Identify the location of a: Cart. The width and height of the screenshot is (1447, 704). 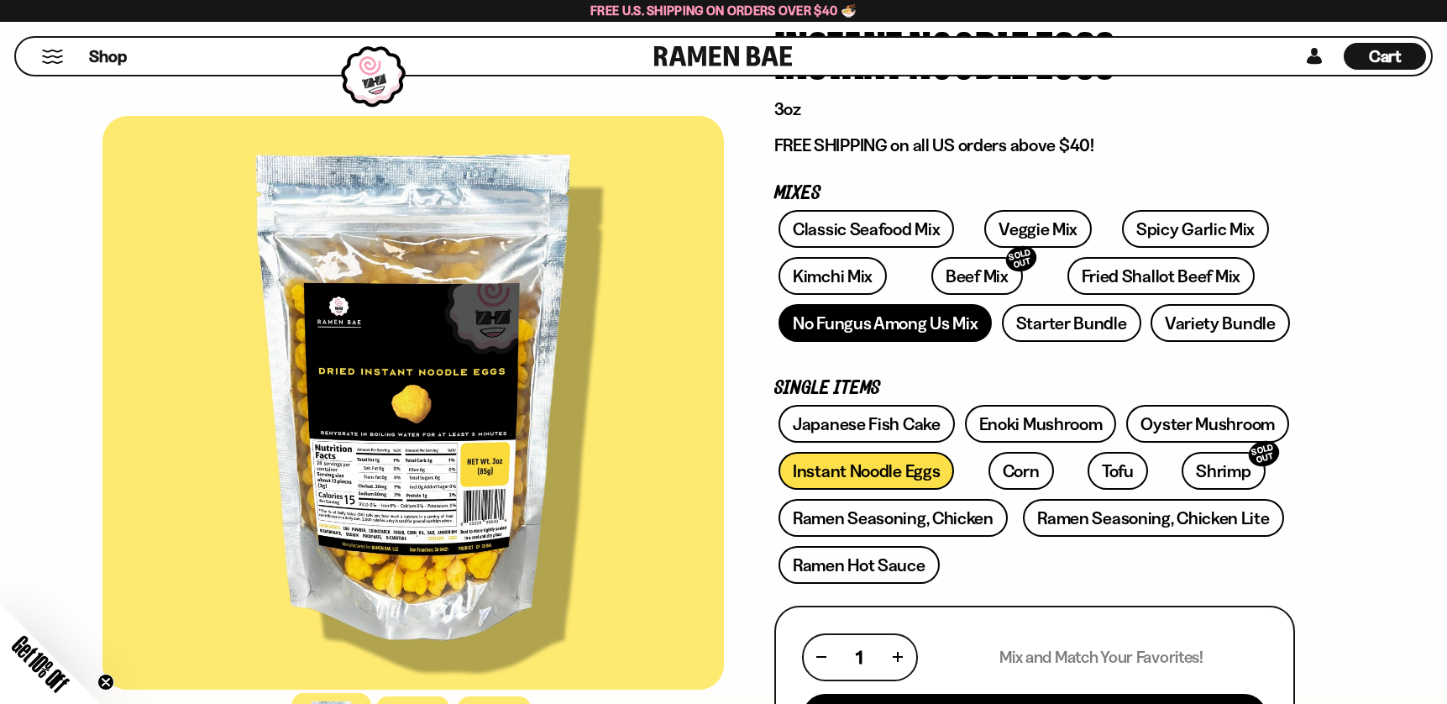
(1385, 56).